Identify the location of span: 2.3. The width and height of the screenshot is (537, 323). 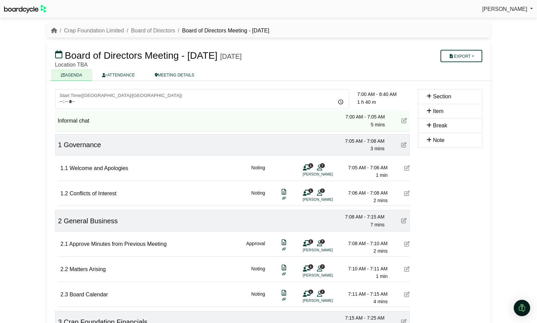
(64, 295).